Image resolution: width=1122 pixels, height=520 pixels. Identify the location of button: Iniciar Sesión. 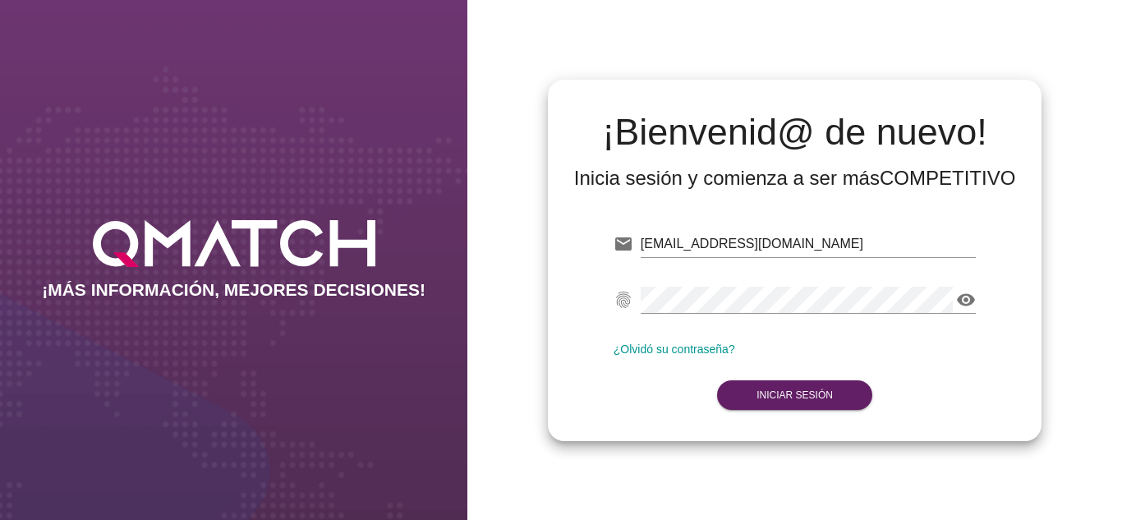
(794, 395).